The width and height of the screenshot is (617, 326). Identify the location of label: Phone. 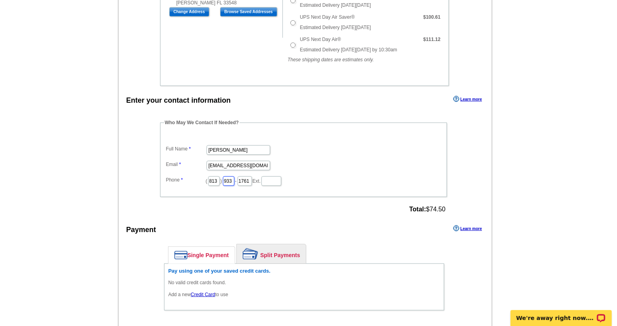
(186, 180).